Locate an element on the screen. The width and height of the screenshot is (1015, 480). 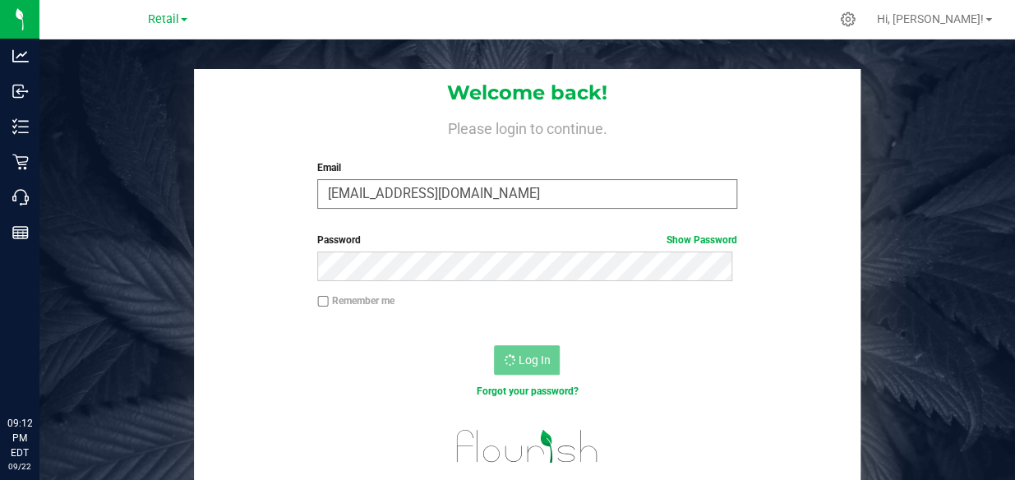
inline-svg: Retail is located at coordinates (21, 162).